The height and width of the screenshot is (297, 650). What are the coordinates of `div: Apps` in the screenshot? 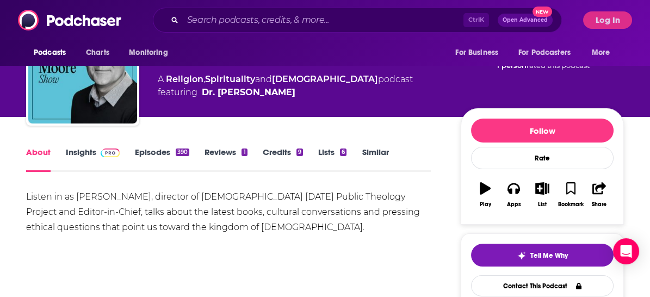 It's located at (514, 205).